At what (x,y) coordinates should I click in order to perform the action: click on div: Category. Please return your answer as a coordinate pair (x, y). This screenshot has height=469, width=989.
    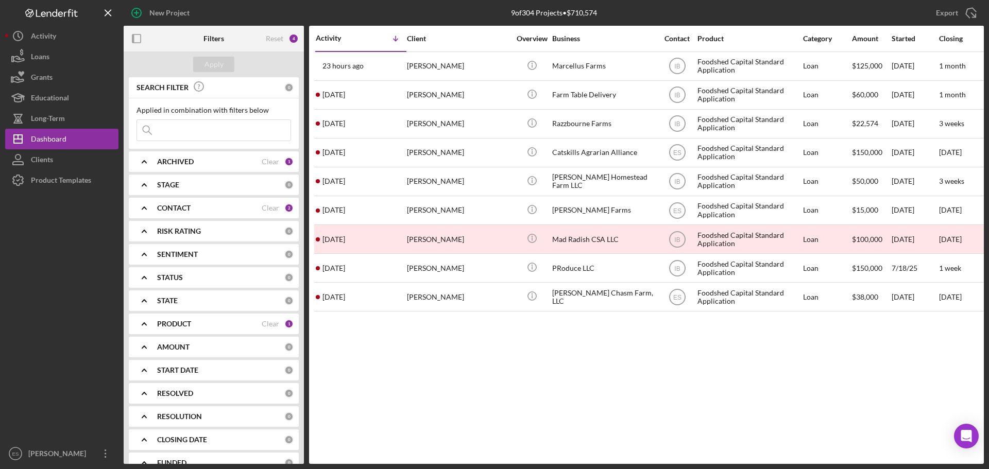
    Looking at the image, I should click on (827, 39).